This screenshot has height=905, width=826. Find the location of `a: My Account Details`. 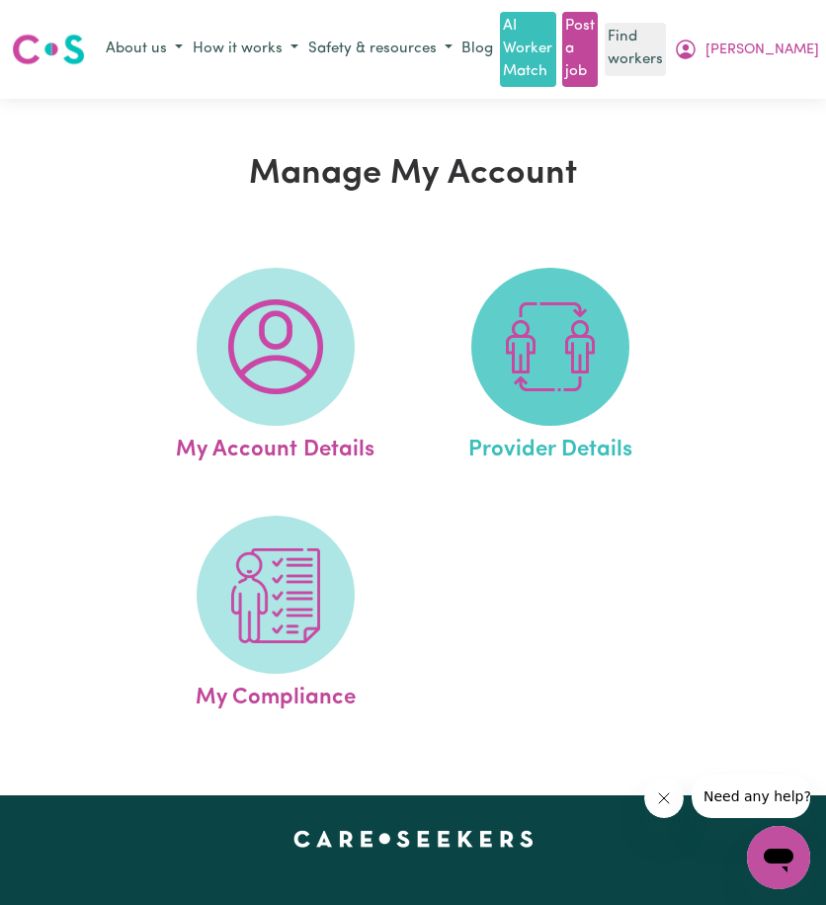

a: My Account Details is located at coordinates (275, 367).